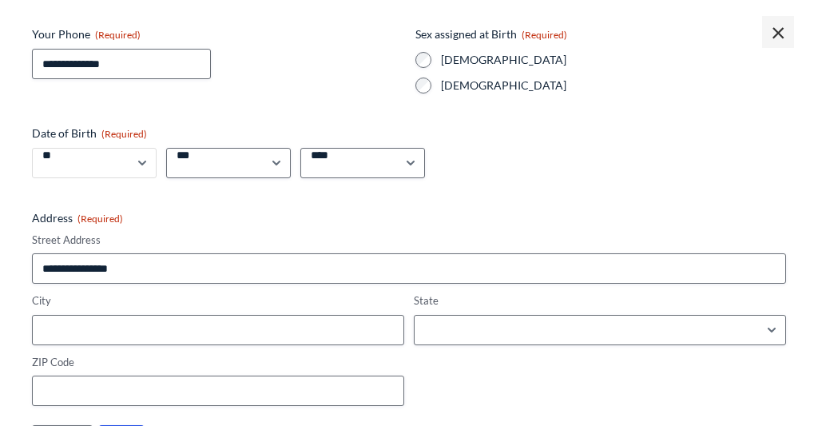  Describe the element at coordinates (491, 34) in the screenshot. I see `legend: Sex assigned at Birth` at that location.